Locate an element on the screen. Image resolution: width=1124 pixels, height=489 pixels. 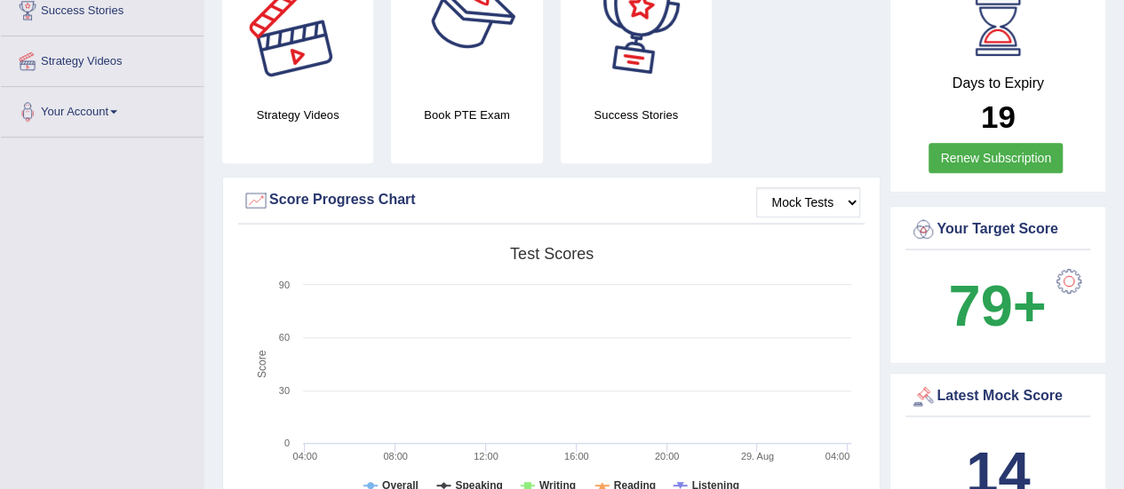
text: 60 is located at coordinates (284, 338).